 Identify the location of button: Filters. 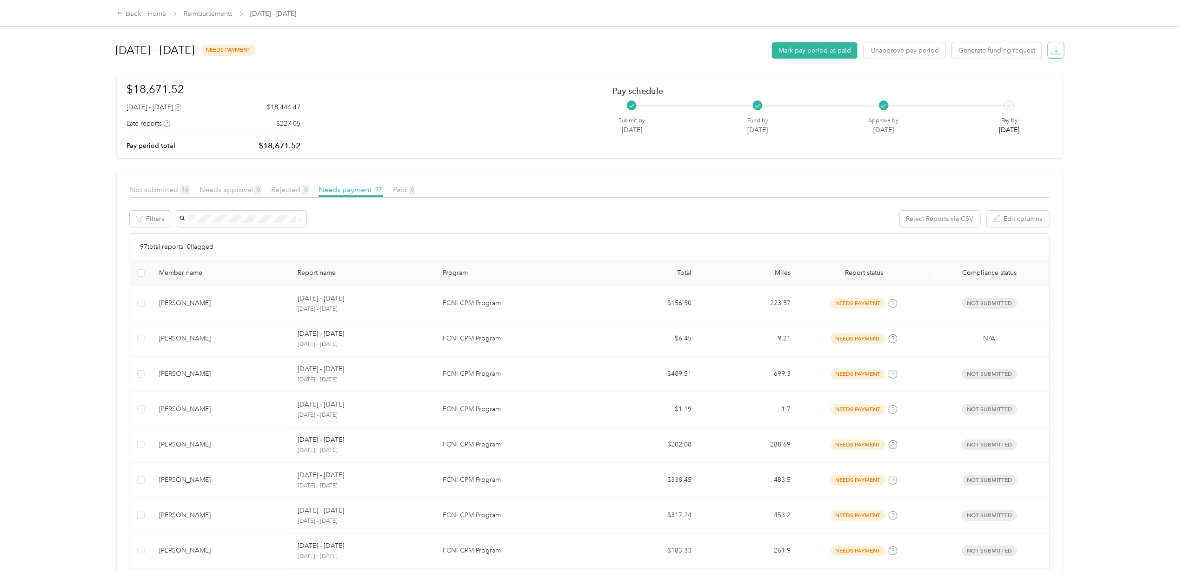
(150, 219).